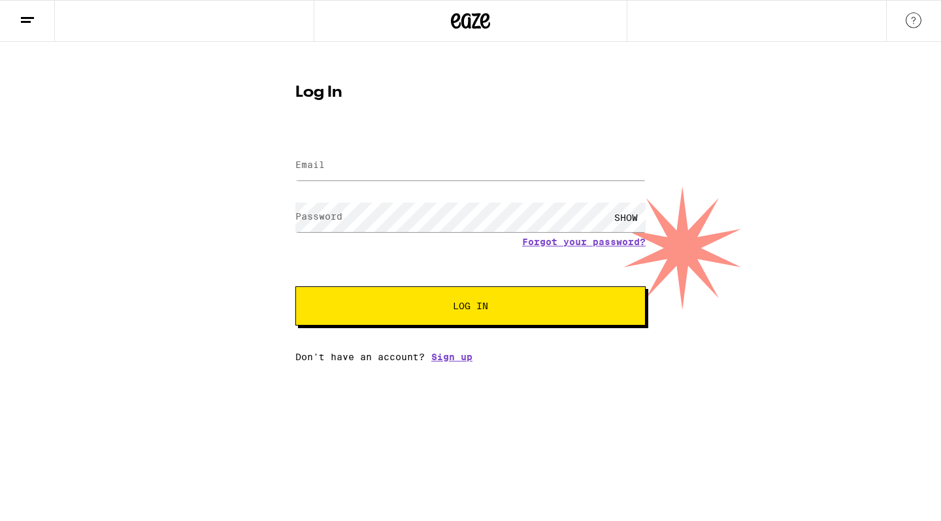  I want to click on span: Log In, so click(471, 306).